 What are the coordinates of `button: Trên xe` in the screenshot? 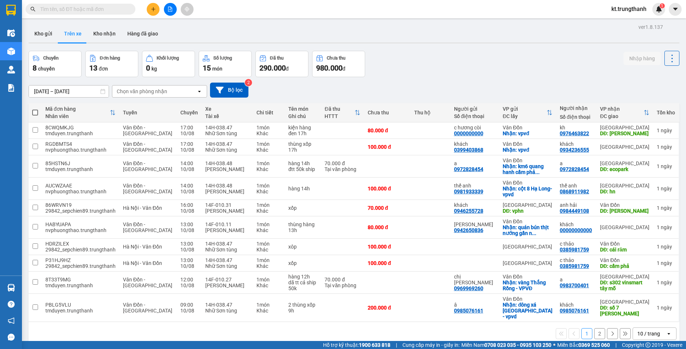 It's located at (73, 34).